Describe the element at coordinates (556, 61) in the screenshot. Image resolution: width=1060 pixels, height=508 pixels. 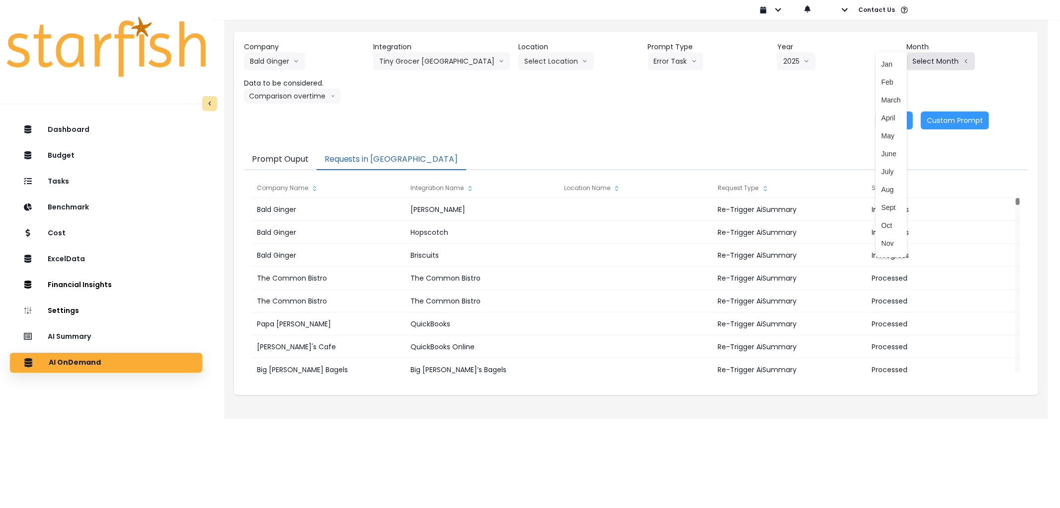
I see `button: Select Locationarrow down line` at that location.